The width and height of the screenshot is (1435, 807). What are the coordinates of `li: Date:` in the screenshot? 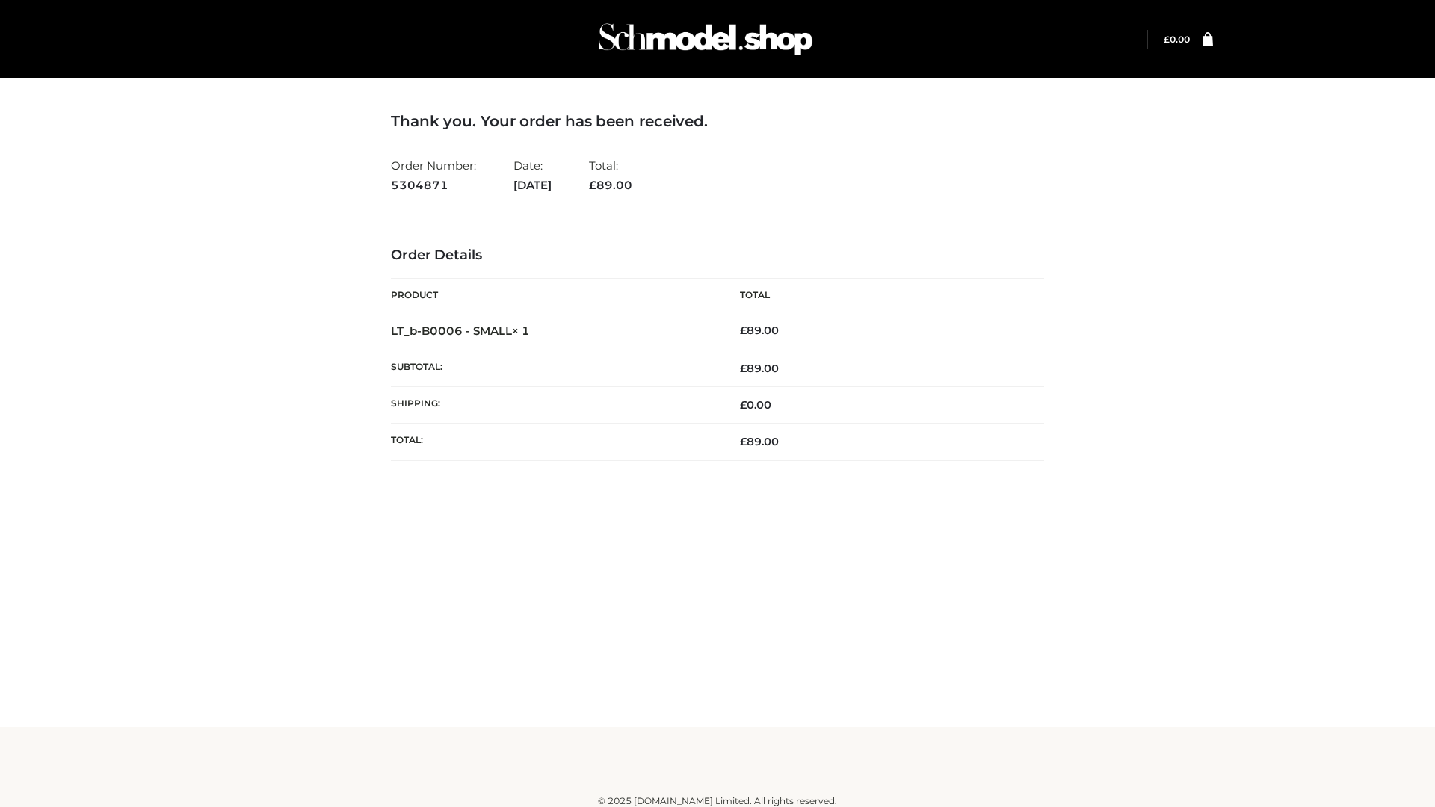 It's located at (532, 175).